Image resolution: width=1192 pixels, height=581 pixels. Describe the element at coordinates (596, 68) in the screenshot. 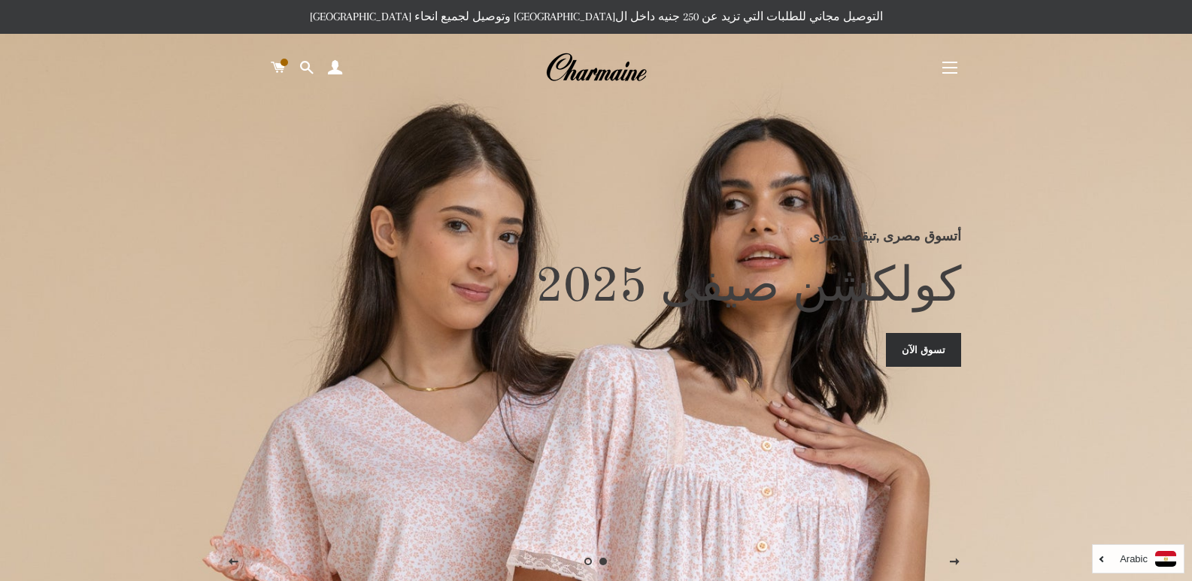

I see `img: Charmaine Egypt` at that location.